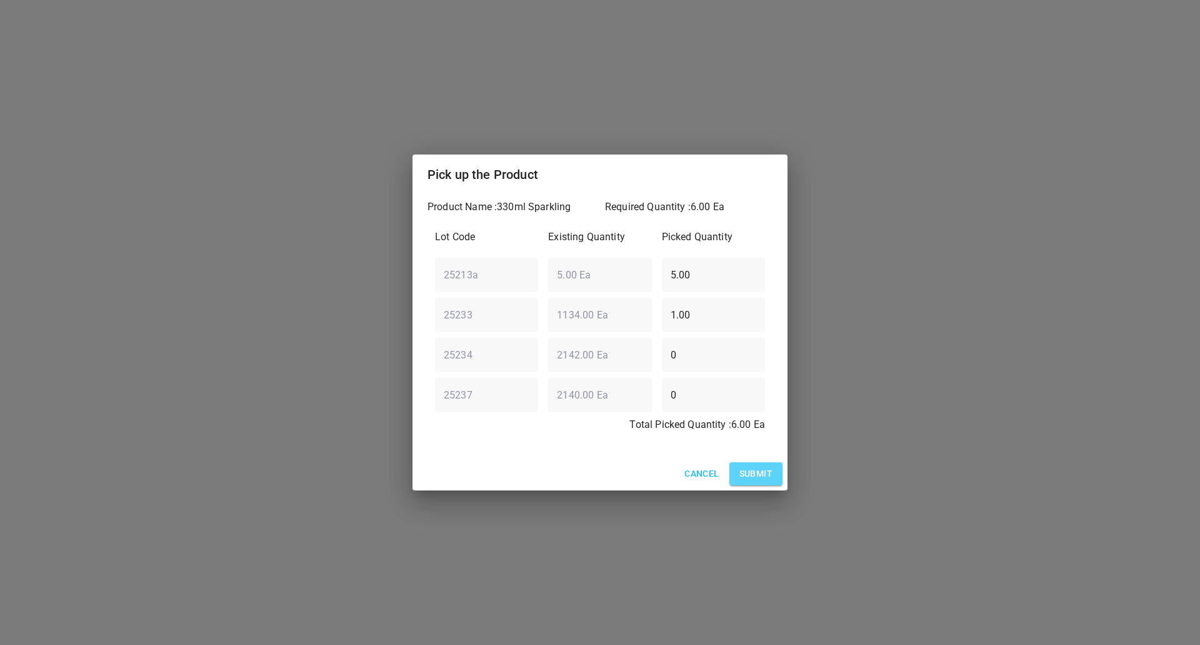 Image resolution: width=1200 pixels, height=645 pixels. I want to click on p: Lot Code, so click(486, 237).